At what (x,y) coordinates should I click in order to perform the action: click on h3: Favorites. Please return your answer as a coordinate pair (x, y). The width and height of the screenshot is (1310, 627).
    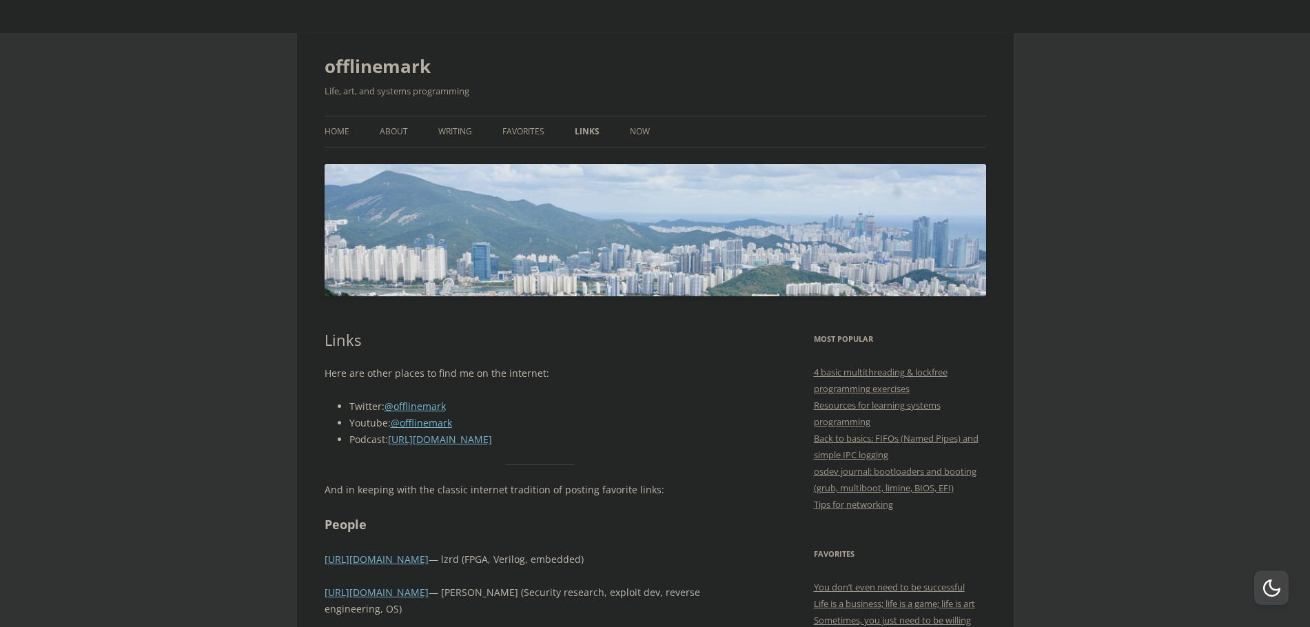
    Looking at the image, I should click on (900, 554).